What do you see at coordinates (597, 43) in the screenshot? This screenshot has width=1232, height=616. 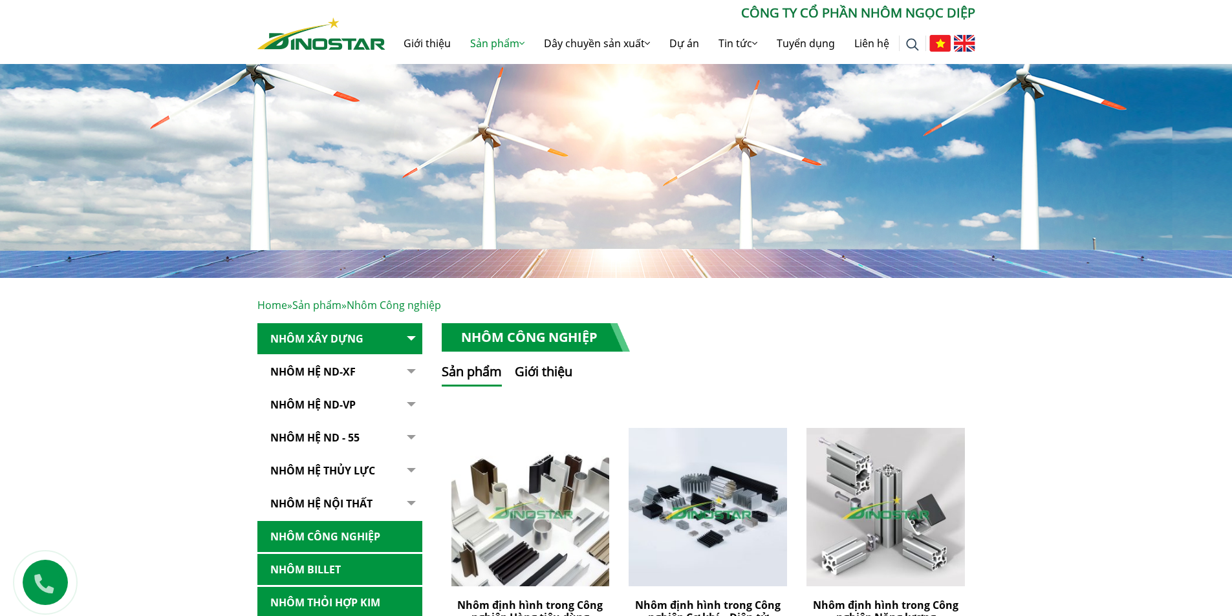 I see `a: Dây chuyền sản xuất` at bounding box center [597, 43].